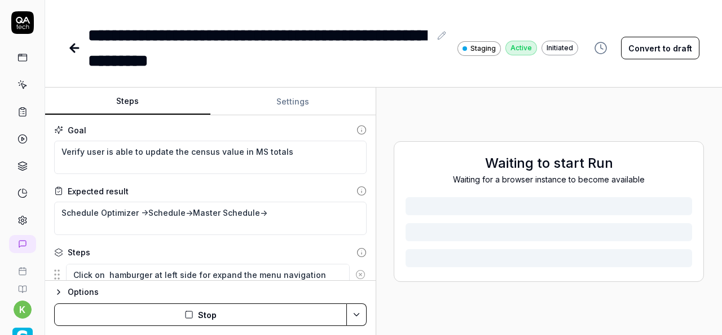 The height and width of the screenshot is (335, 722). What do you see at coordinates (660, 48) in the screenshot?
I see `button: Convert to draft` at bounding box center [660, 48].